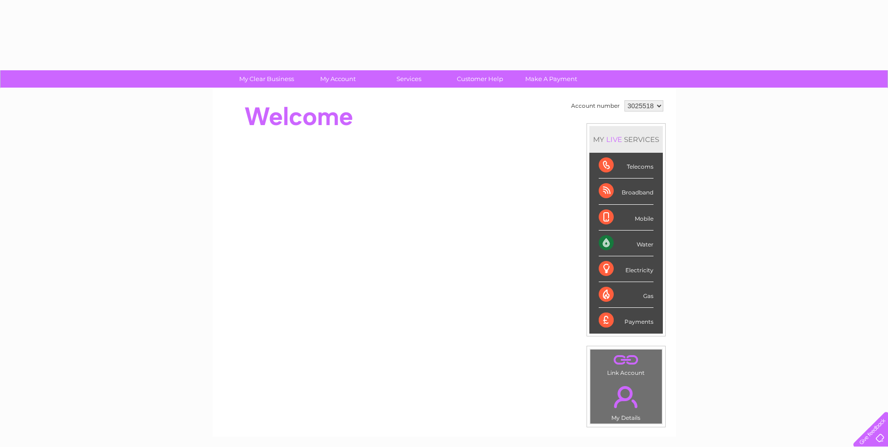 The height and width of the screenshot is (447, 888). What do you see at coordinates (626, 269) in the screenshot?
I see `div: Electricity` at bounding box center [626, 269].